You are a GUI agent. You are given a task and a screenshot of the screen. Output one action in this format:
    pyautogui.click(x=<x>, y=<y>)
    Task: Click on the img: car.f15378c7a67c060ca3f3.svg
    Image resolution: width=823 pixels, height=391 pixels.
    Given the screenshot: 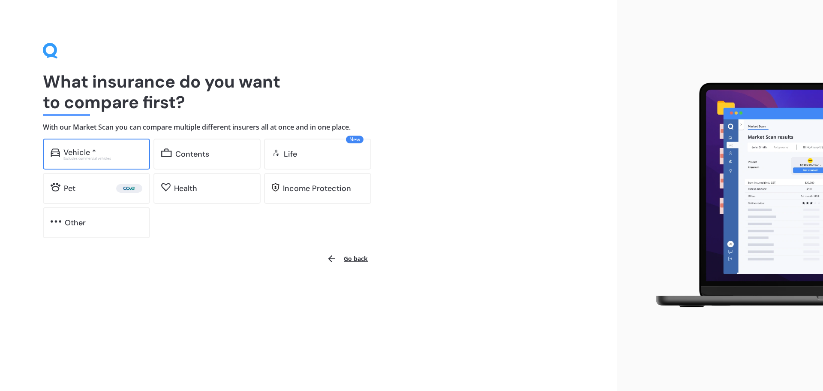 What is the action you would take?
    pyautogui.click(x=55, y=153)
    